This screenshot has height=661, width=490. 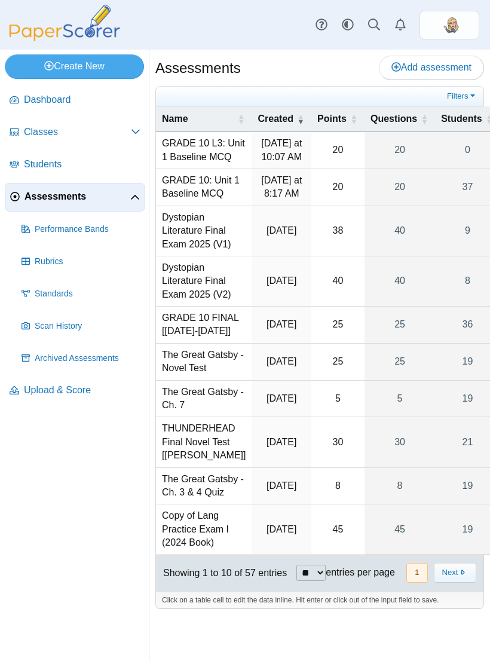 I want to click on td: The Great Gatsby - Ch. 3 & 4 Quiz, so click(x=204, y=487).